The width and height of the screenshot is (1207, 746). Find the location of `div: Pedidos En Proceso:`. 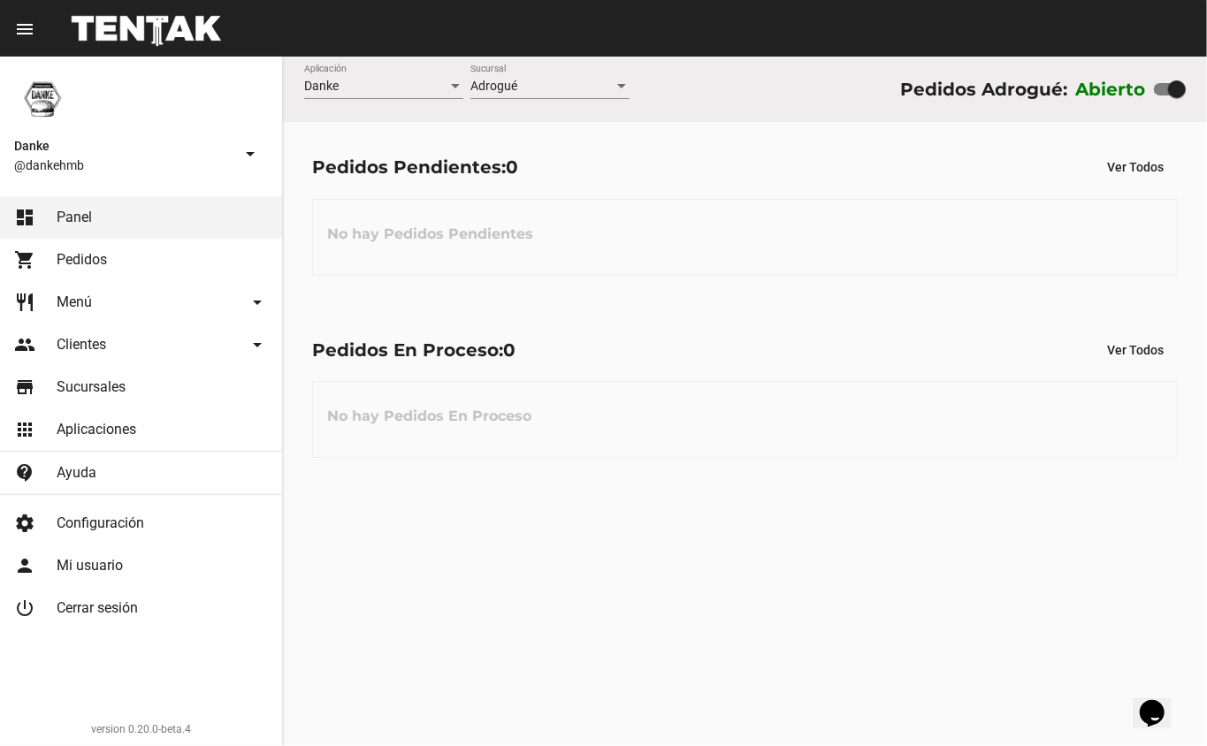

div: Pedidos En Proceso: is located at coordinates (414, 350).